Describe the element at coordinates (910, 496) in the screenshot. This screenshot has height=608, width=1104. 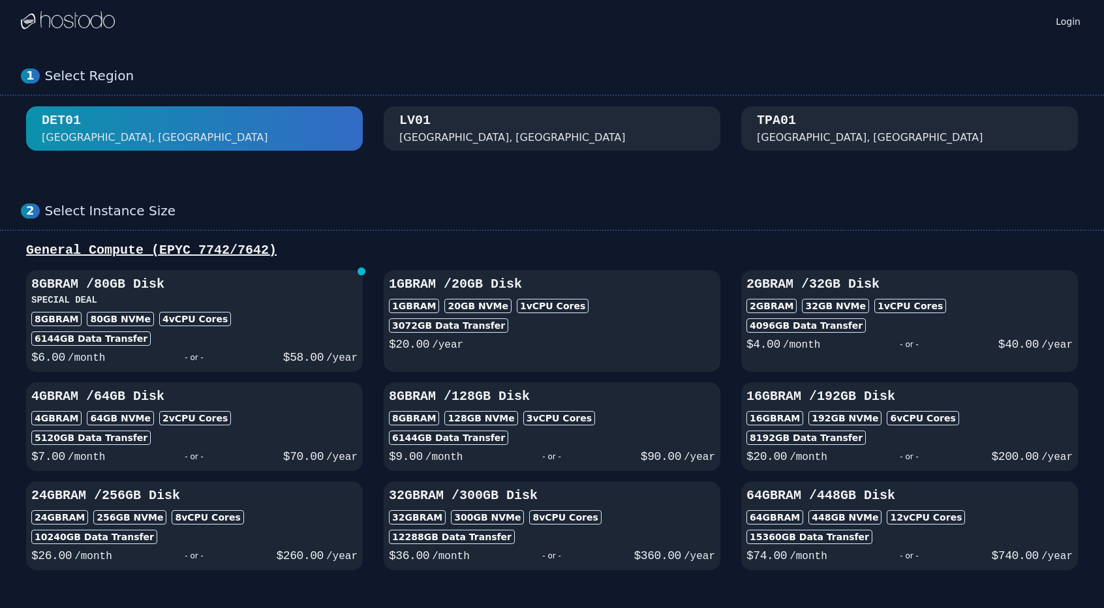
I see `h3: 64GB RAM / 448 GB Disk` at that location.